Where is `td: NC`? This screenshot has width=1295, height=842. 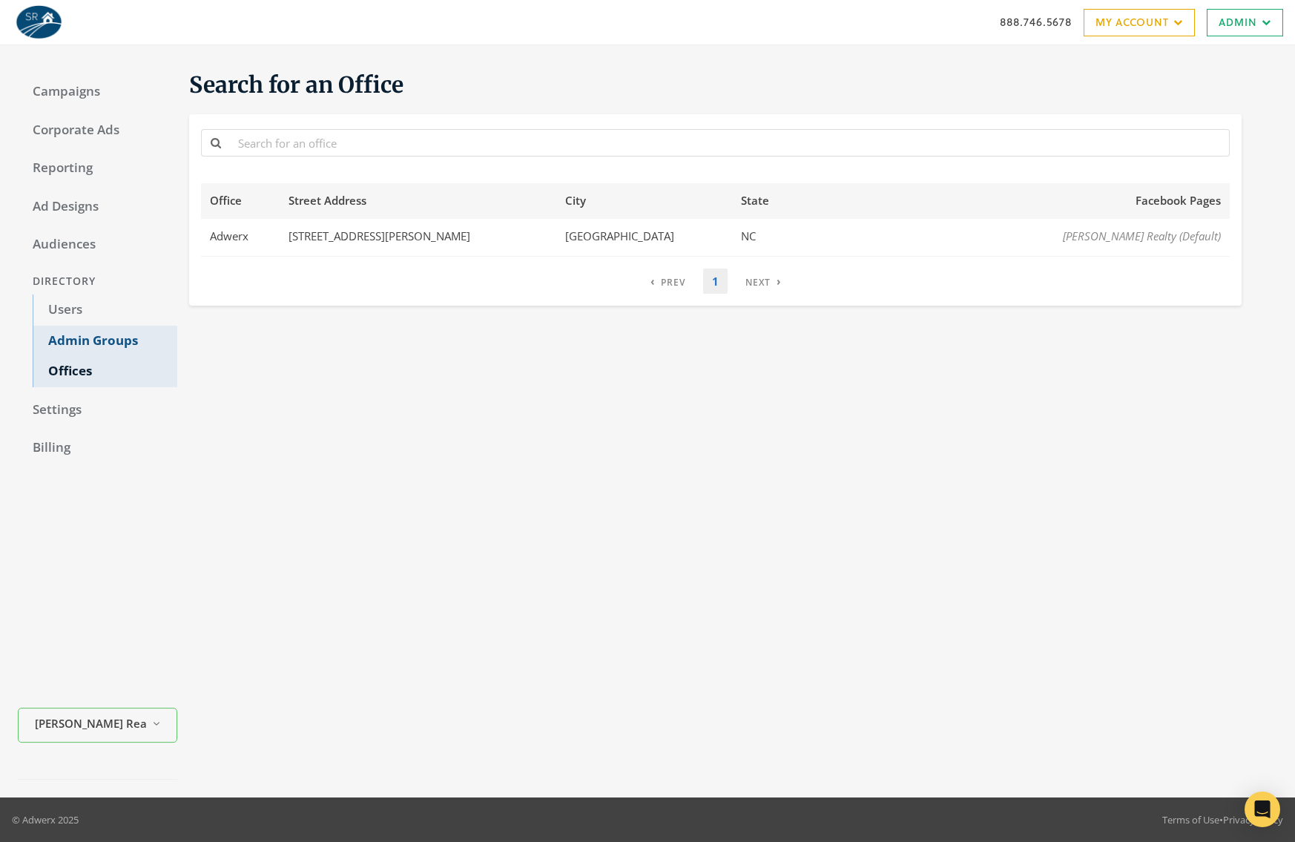
td: NC is located at coordinates (764, 237).